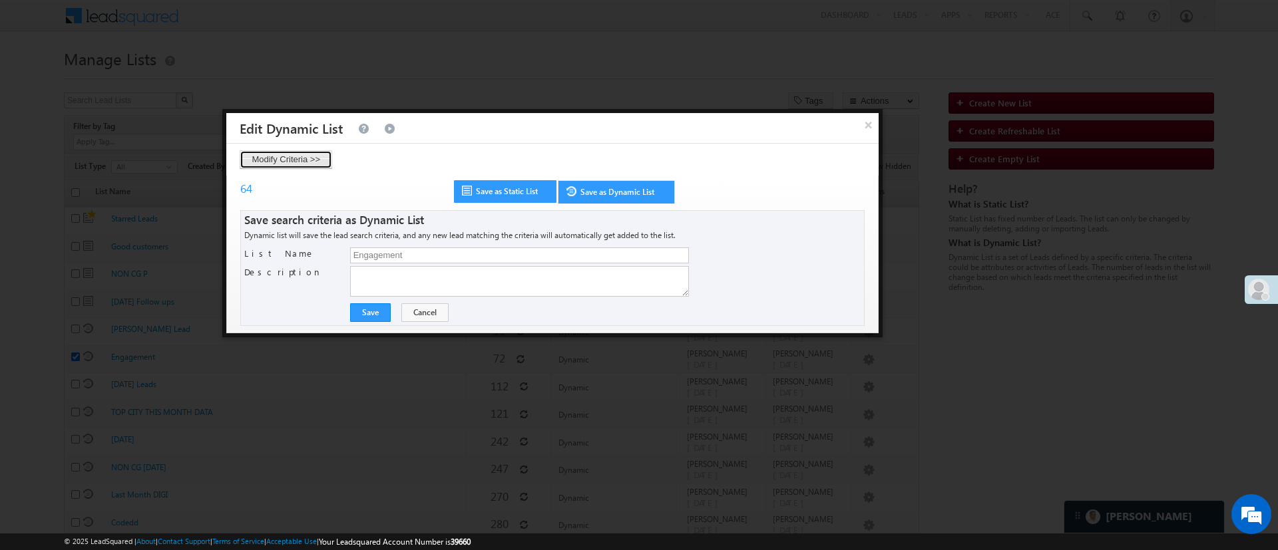 The width and height of the screenshot is (1278, 550). What do you see at coordinates (505, 192) in the screenshot?
I see `a: Save as Static List` at bounding box center [505, 192].